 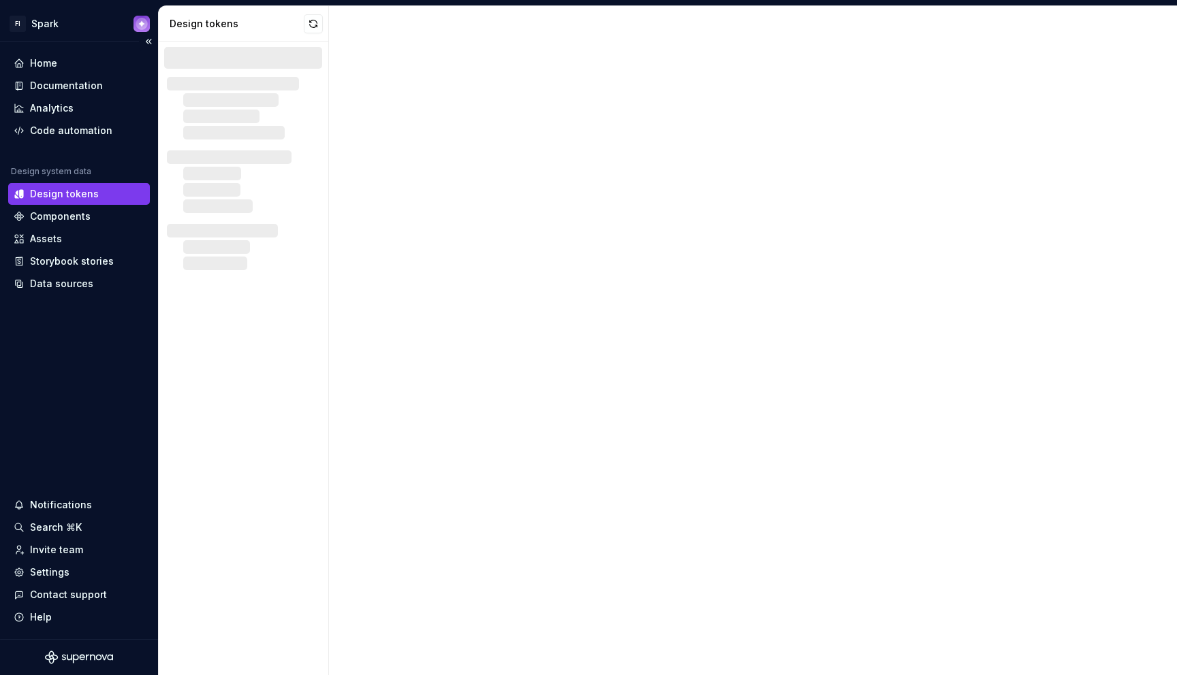 I want to click on div: Storybook stories, so click(x=71, y=261).